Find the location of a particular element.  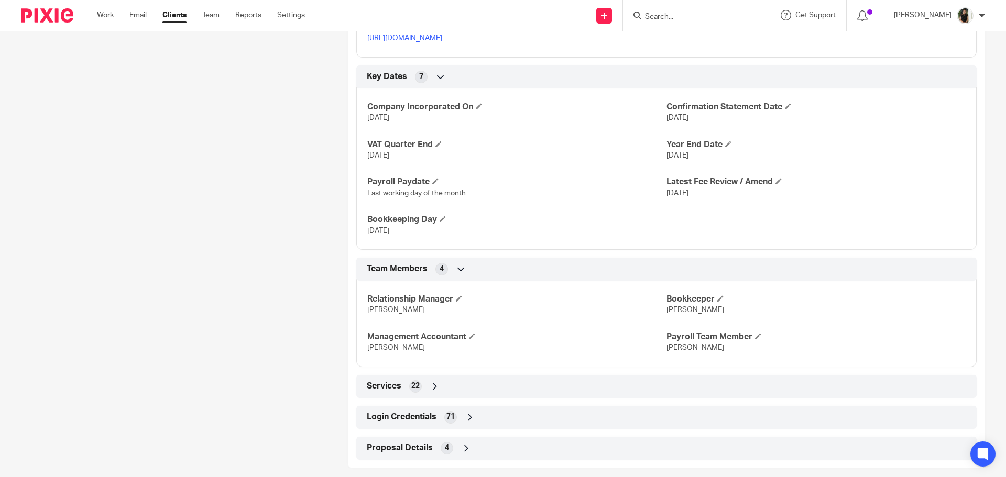

span: Login Credentials is located at coordinates (401, 417).